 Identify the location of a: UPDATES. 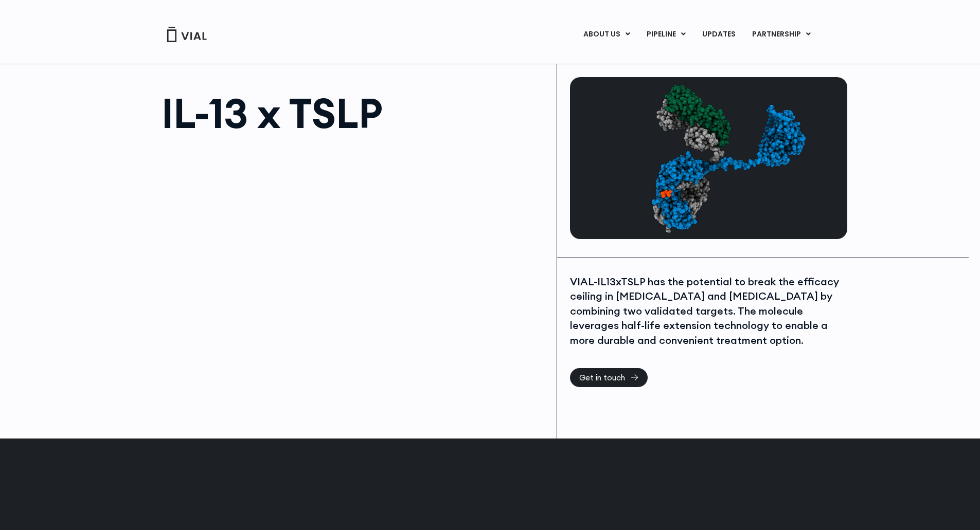
(719, 34).